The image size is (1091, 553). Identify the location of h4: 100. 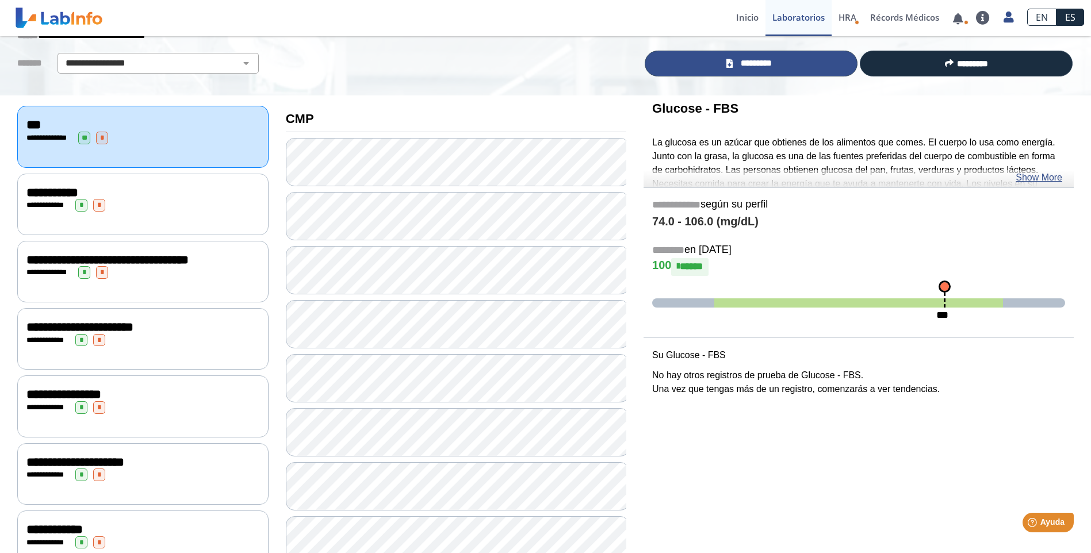
(858, 267).